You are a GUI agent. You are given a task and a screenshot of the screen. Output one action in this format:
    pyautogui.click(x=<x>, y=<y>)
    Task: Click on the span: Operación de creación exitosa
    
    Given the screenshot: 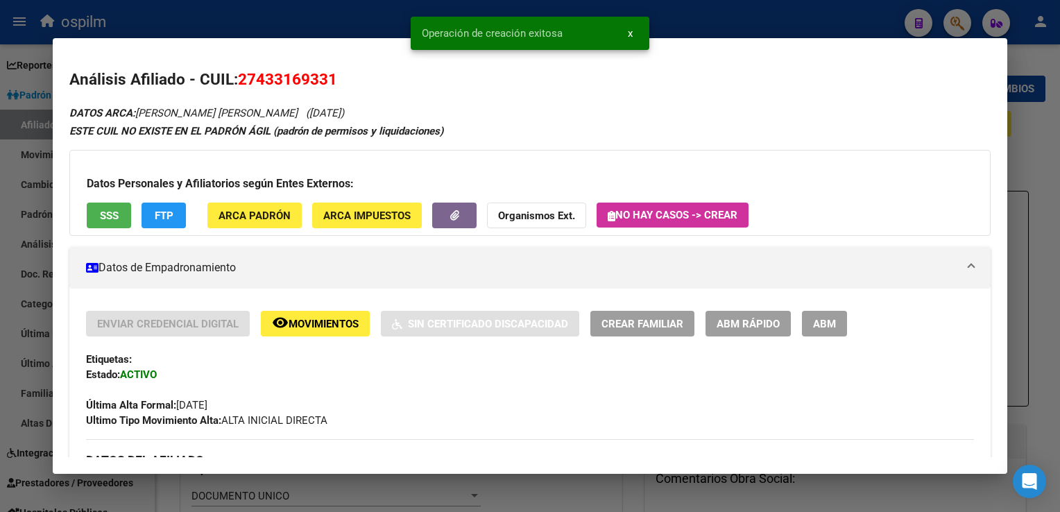 What is the action you would take?
    pyautogui.click(x=492, y=33)
    